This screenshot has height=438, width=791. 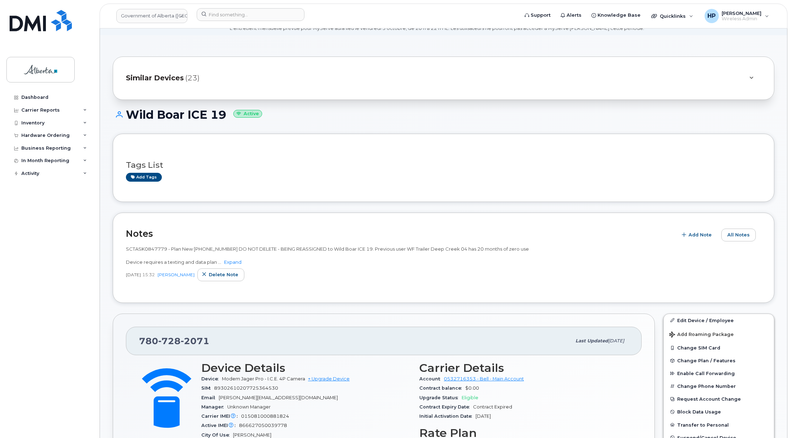 I want to click on span: Contract Expiry Date, so click(x=446, y=407).